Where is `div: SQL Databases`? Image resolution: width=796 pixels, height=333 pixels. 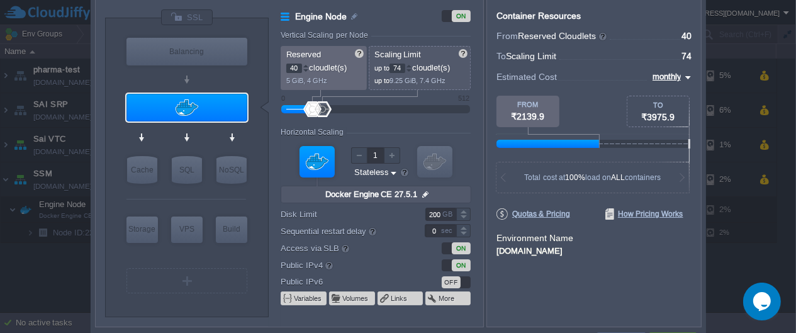 div: SQL Databases is located at coordinates (187, 170).